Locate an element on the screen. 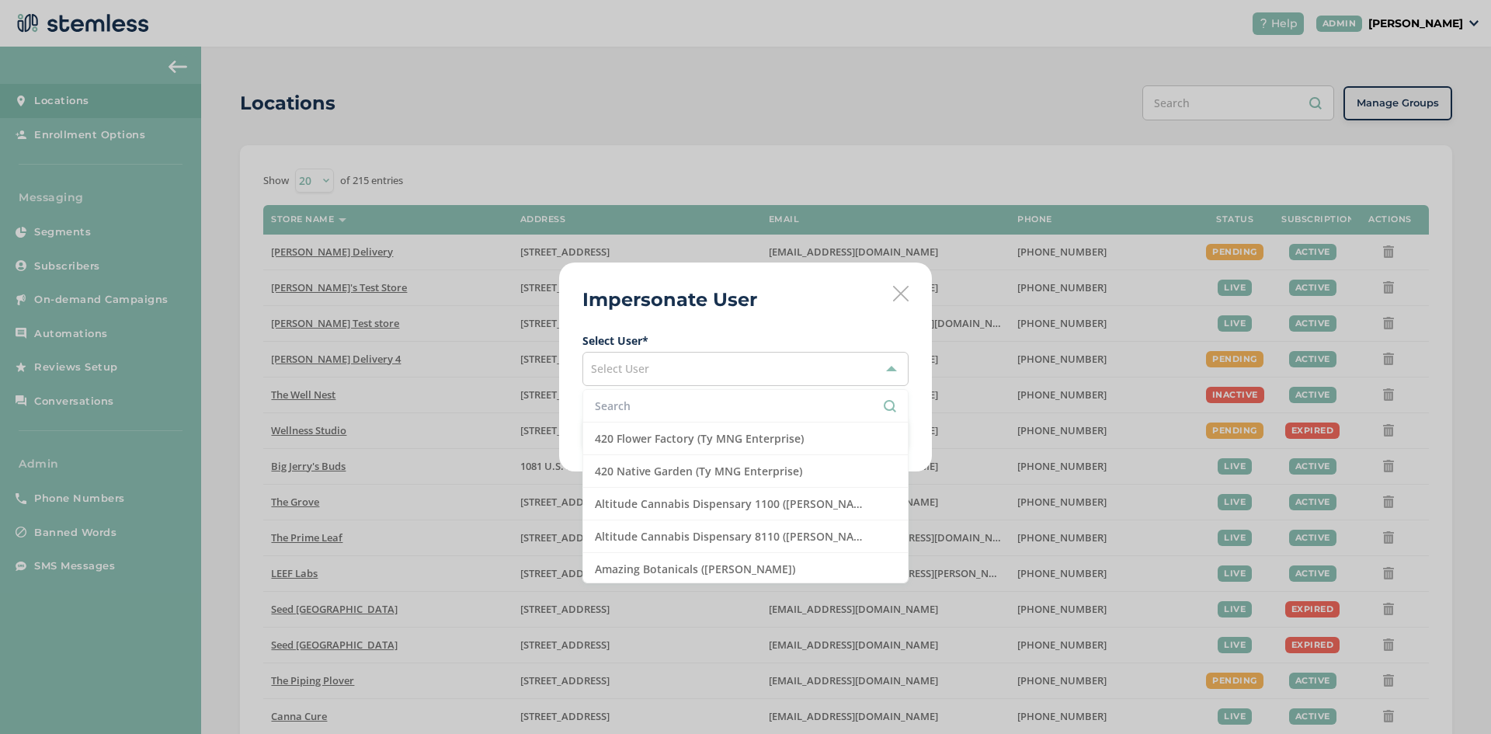 The height and width of the screenshot is (734, 1491). label: Select User is located at coordinates (745, 340).